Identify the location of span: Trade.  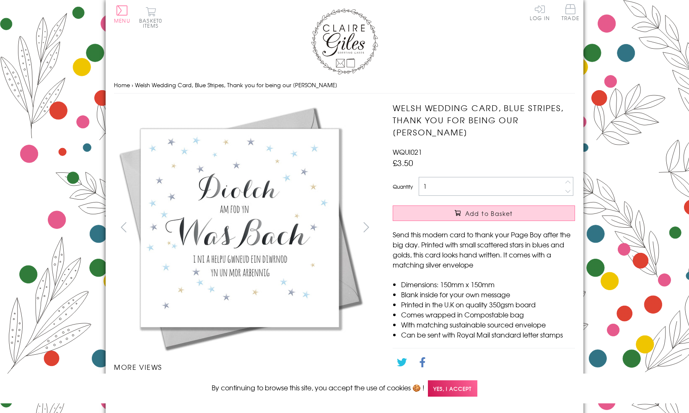
(571, 12).